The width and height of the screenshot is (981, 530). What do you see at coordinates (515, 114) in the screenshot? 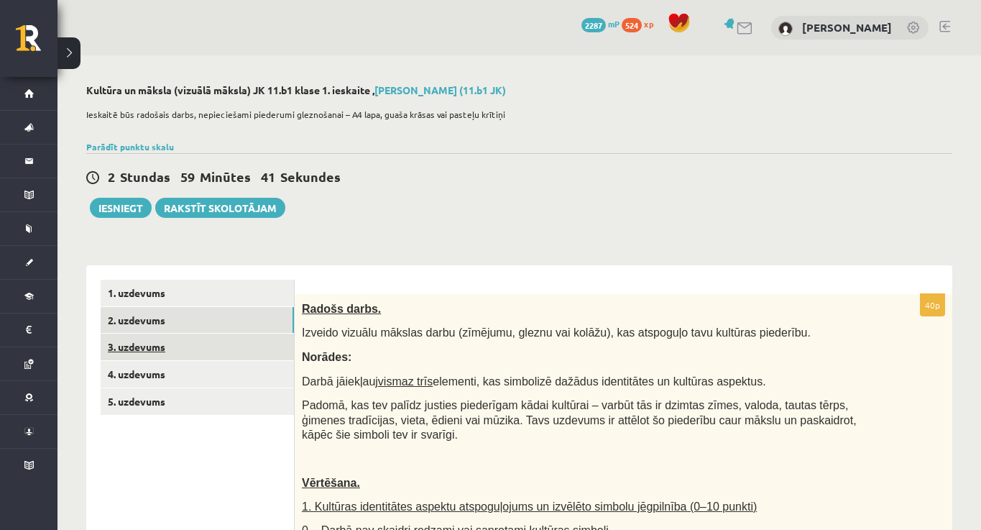
I see `p: Ieskaitē būs radošais darbs, nepieciešami piederumi gleznošanai – A4 lapa, guaša krāsas vai paste...` at bounding box center [515, 114].